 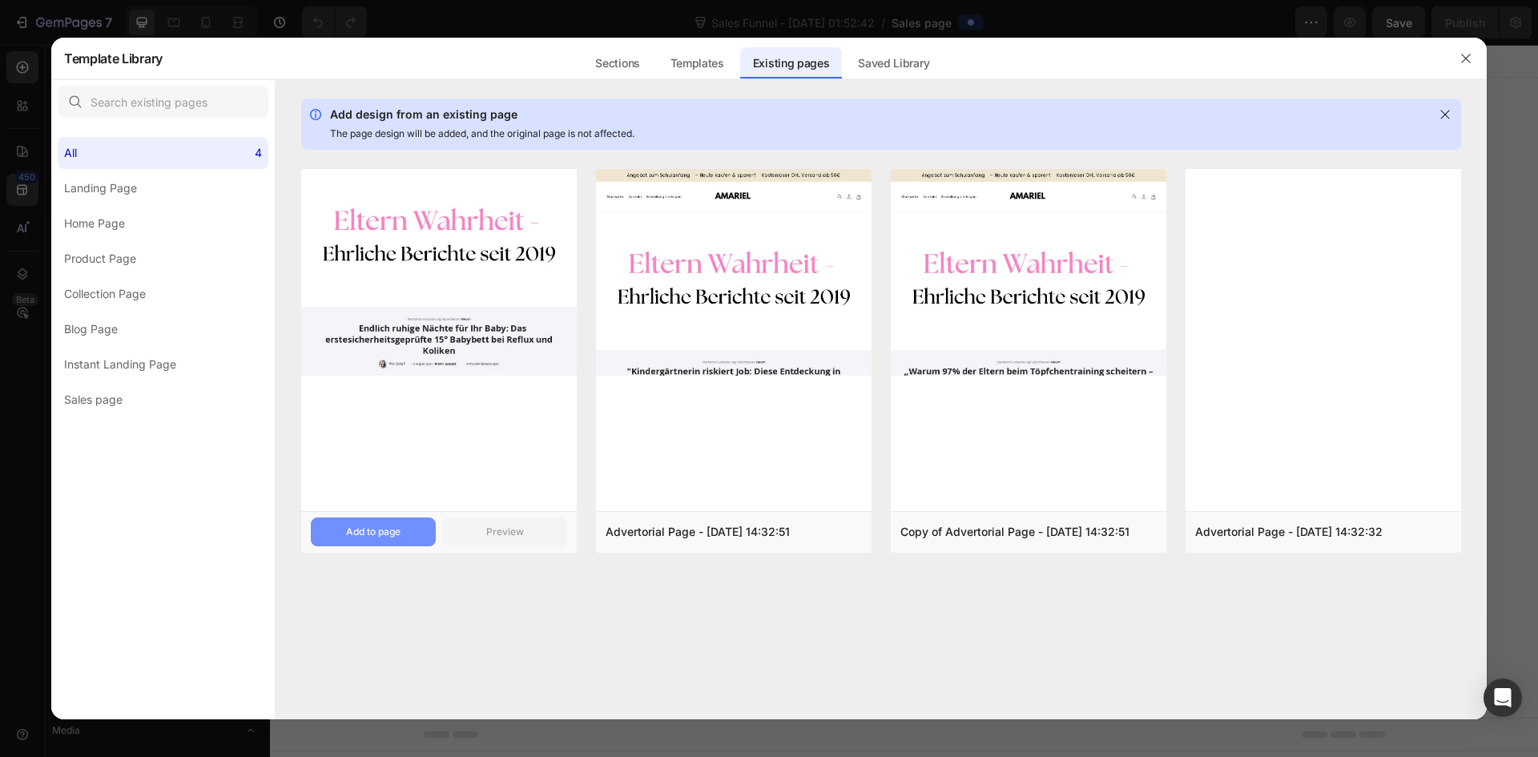 I want to click on div: Start with Generating from URL or image, so click(x=633, y=489).